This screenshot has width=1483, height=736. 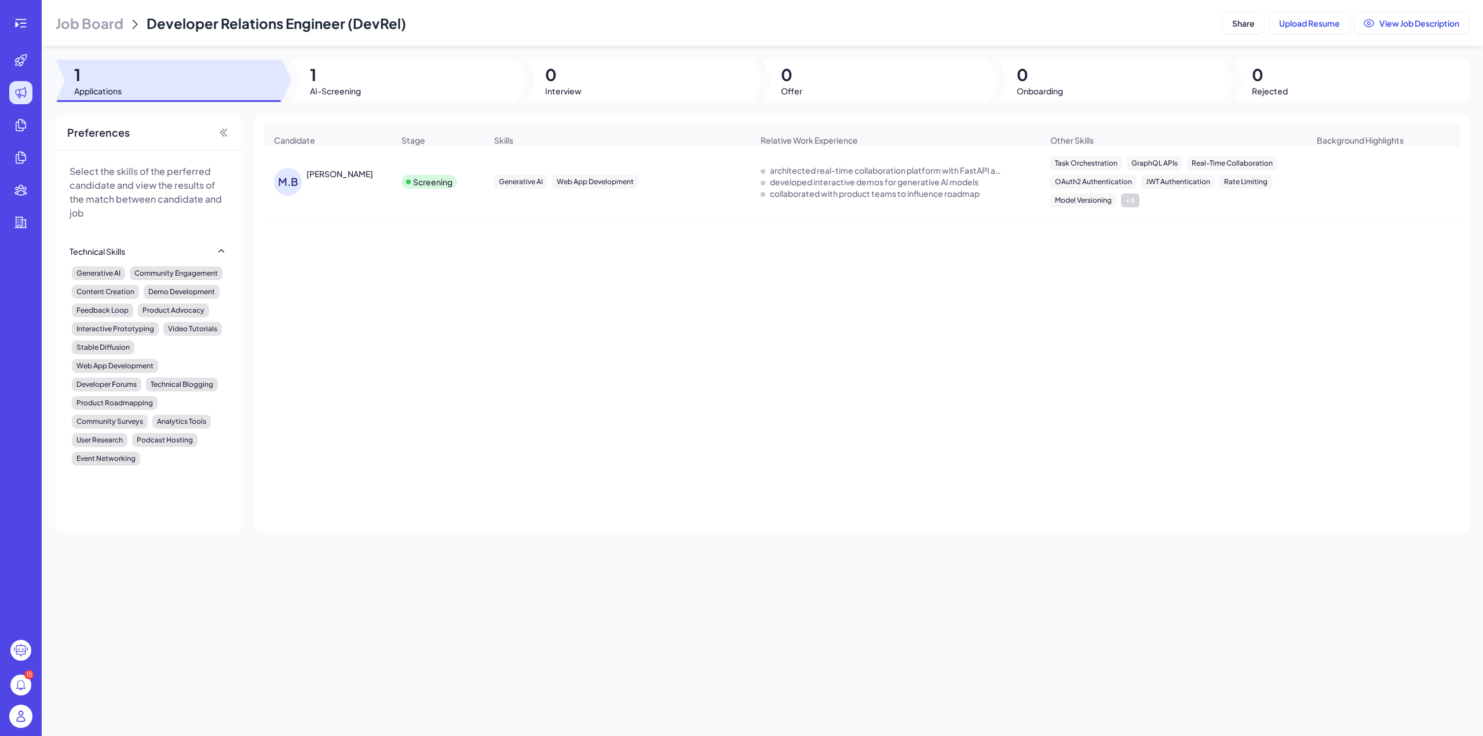 I want to click on div: Technical Skills, so click(x=97, y=251).